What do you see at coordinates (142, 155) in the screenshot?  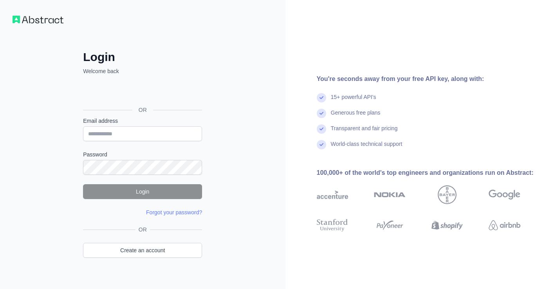 I see `label: Password` at bounding box center [142, 155].